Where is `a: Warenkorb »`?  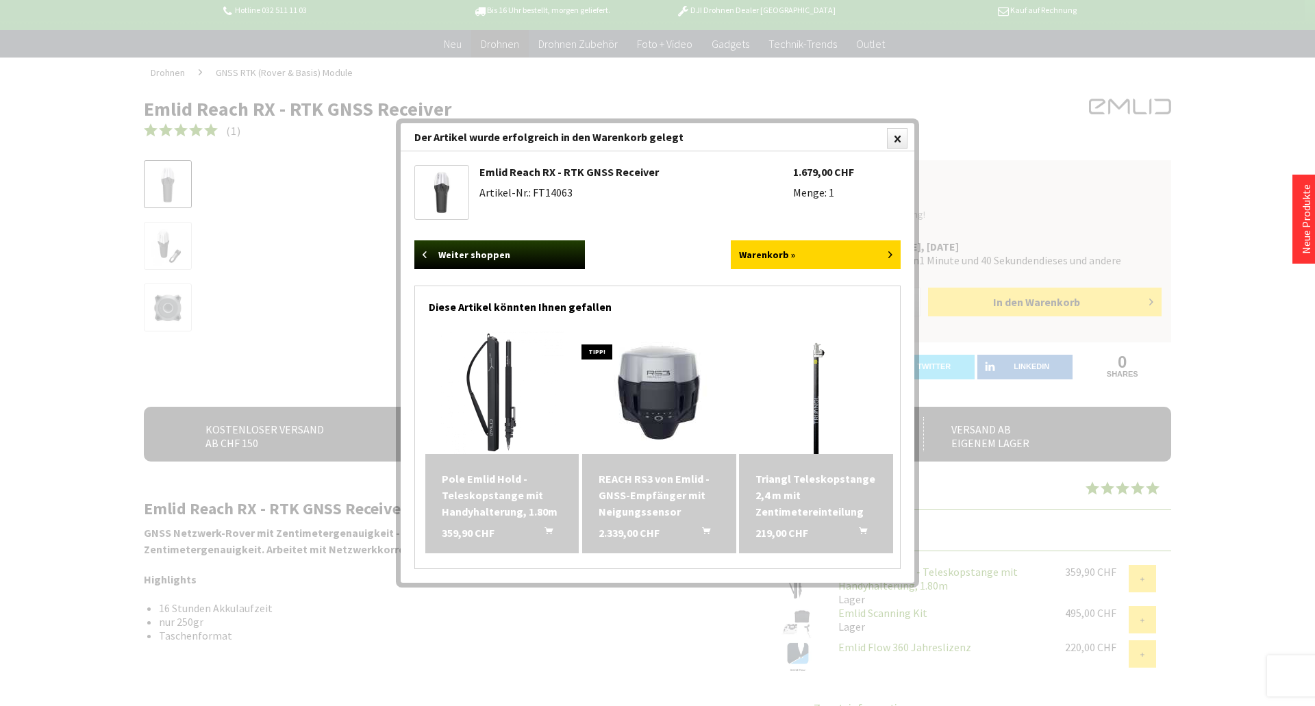 a: Warenkorb » is located at coordinates (816, 255).